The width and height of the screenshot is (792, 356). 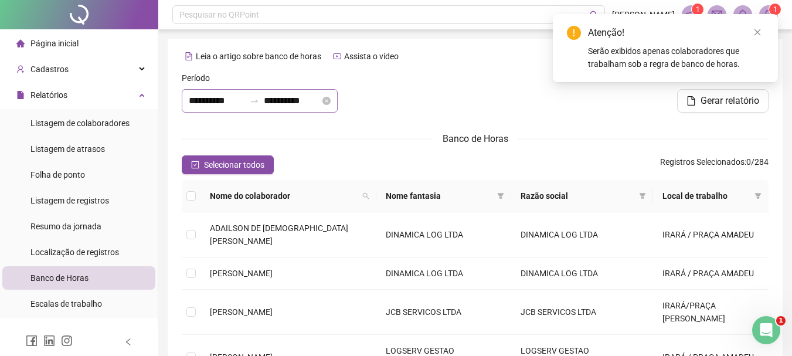 What do you see at coordinates (49, 341) in the screenshot?
I see `span: linkedin` at bounding box center [49, 341].